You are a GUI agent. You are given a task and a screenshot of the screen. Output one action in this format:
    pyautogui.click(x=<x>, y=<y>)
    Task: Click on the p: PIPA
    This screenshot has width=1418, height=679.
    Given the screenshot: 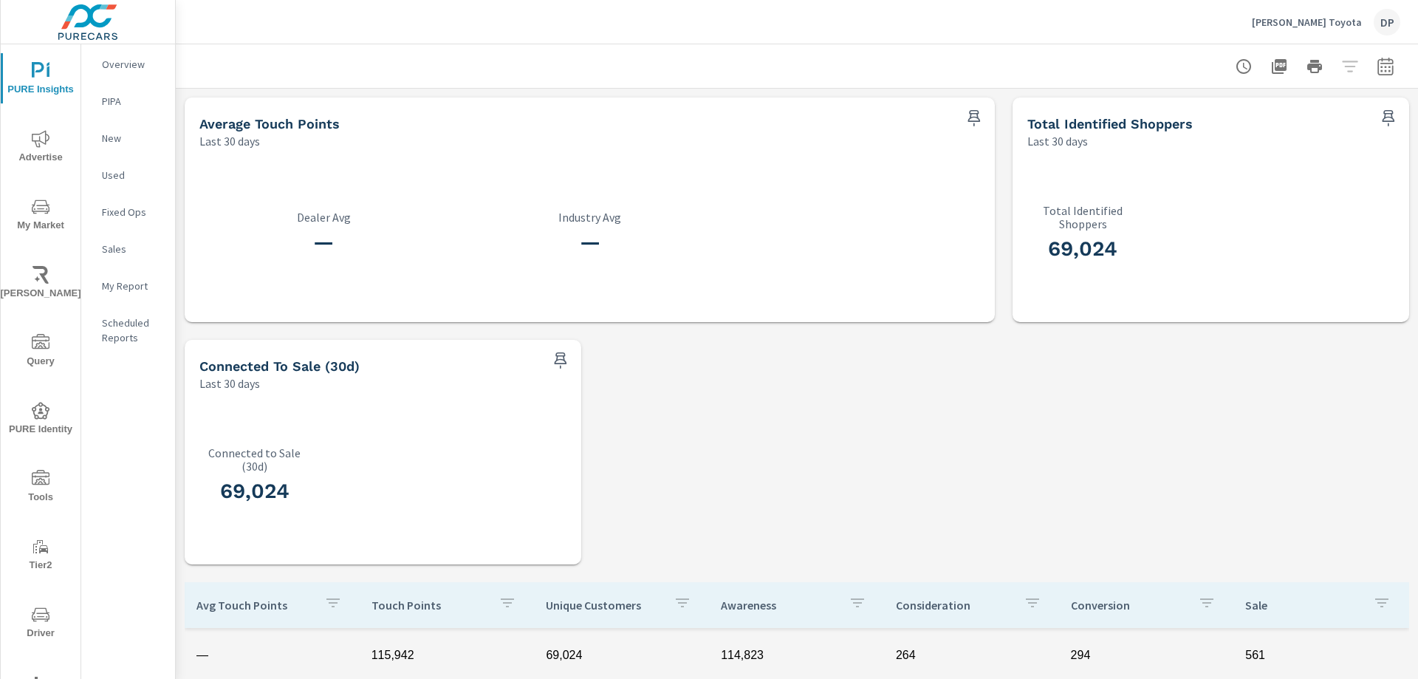 What is the action you would take?
    pyautogui.click(x=132, y=101)
    